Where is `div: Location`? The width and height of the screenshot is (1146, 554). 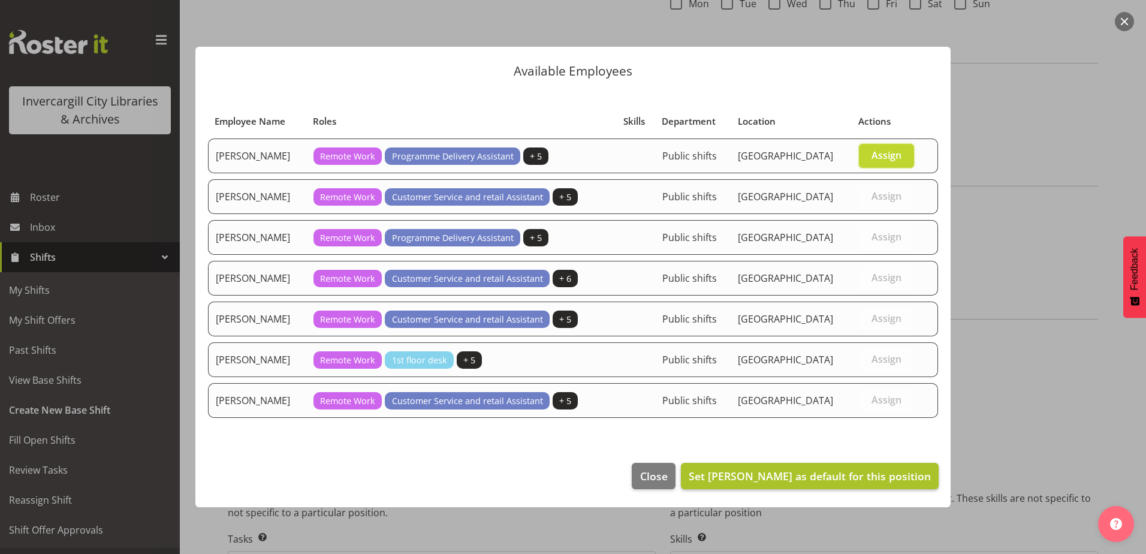
div: Location is located at coordinates (791, 121).